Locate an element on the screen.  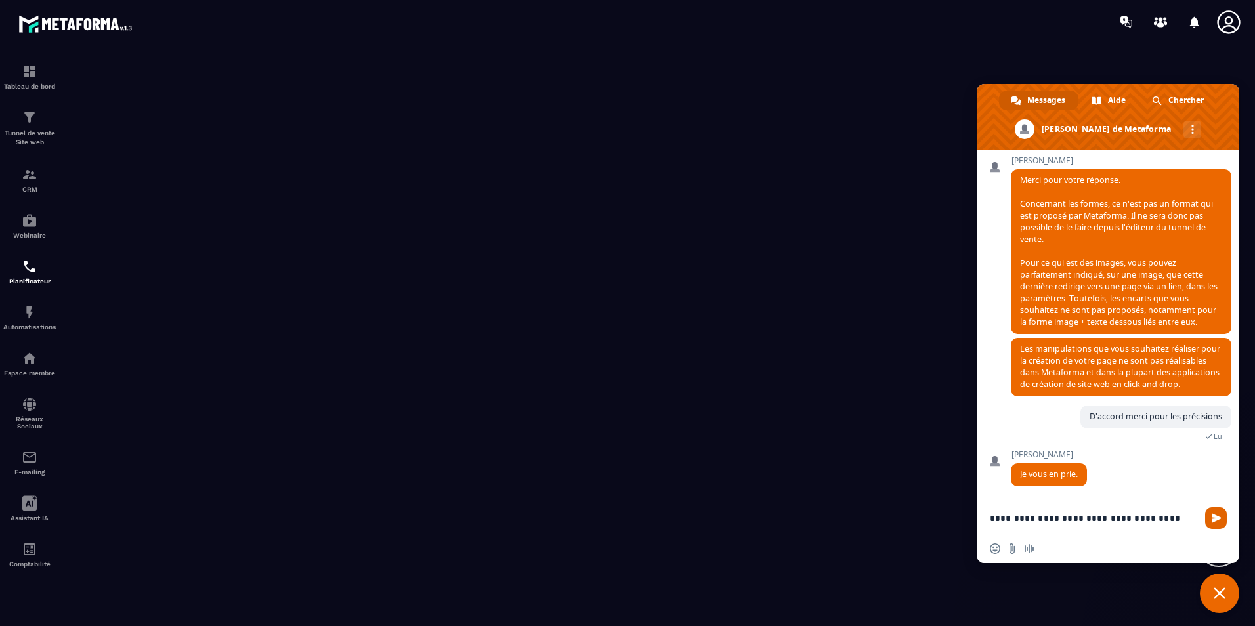
p: Comptabilité is located at coordinates (30, 564).